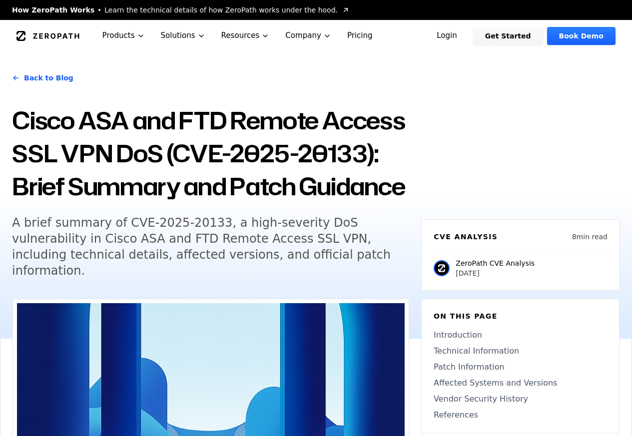  What do you see at coordinates (520, 415) in the screenshot?
I see `a: References` at bounding box center [520, 415].